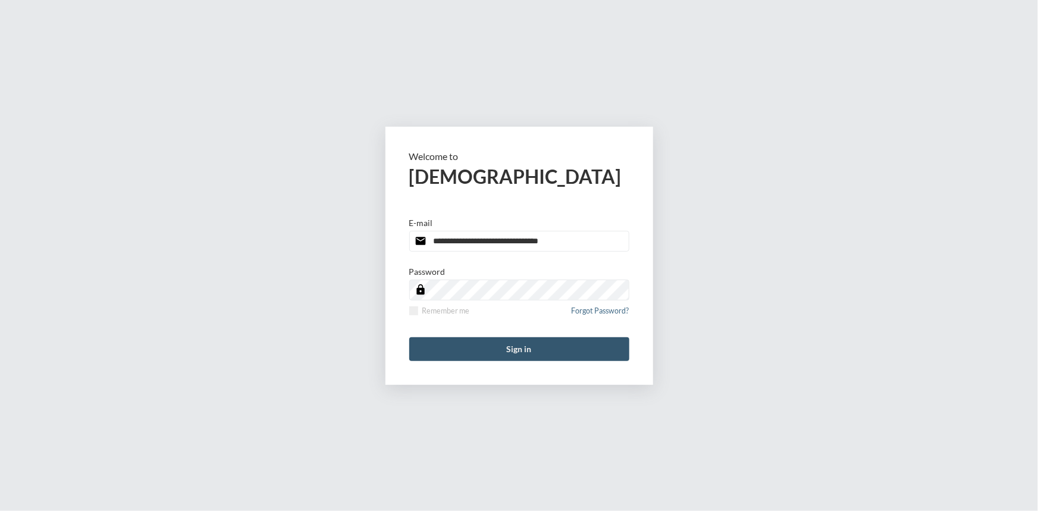 The height and width of the screenshot is (511, 1038). Describe the element at coordinates (440, 311) in the screenshot. I see `label: Remember me` at that location.